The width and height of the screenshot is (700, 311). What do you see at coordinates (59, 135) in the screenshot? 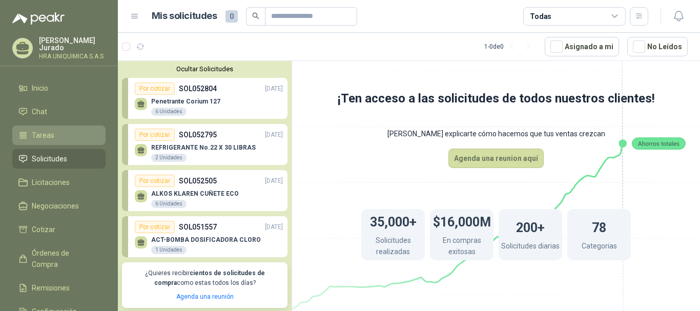
I see `a: Tareas` at bounding box center [59, 135].